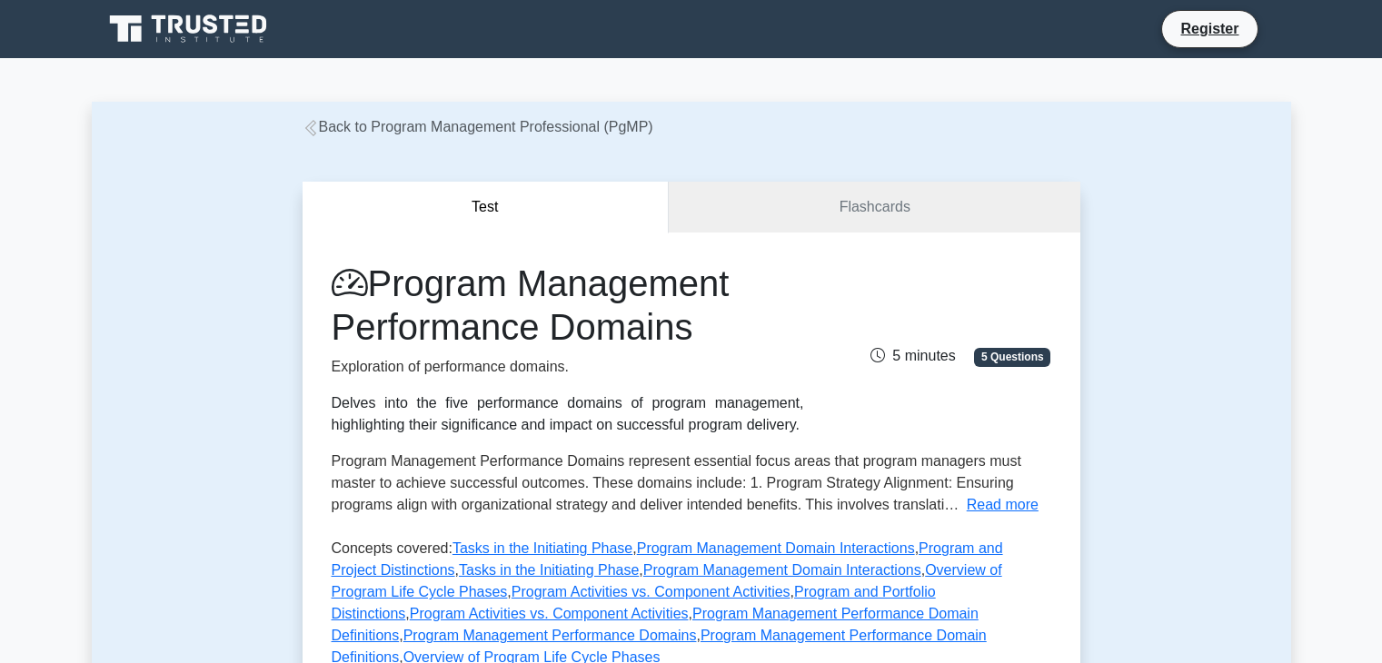 This screenshot has width=1382, height=663. What do you see at coordinates (633, 602) in the screenshot?
I see `a: Program and Portfolio Distinctions` at bounding box center [633, 602].